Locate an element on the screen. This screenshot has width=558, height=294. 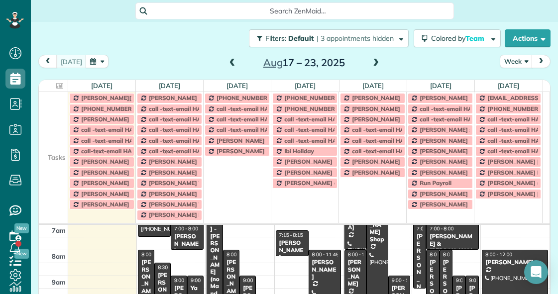
button: Week is located at coordinates (516, 61).